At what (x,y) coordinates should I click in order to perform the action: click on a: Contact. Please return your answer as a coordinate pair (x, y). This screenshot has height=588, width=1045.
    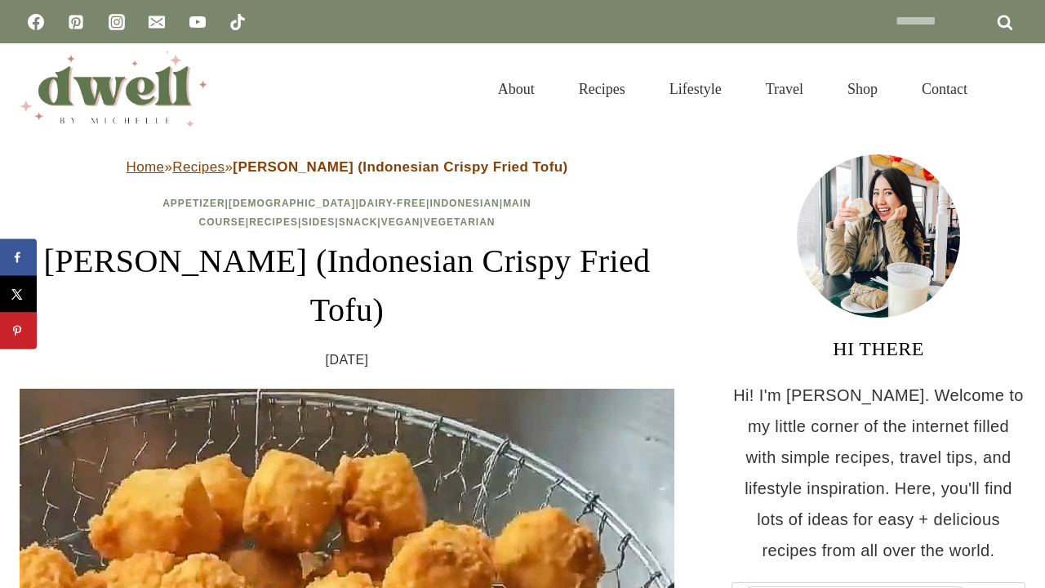
    Looking at the image, I should click on (944, 89).